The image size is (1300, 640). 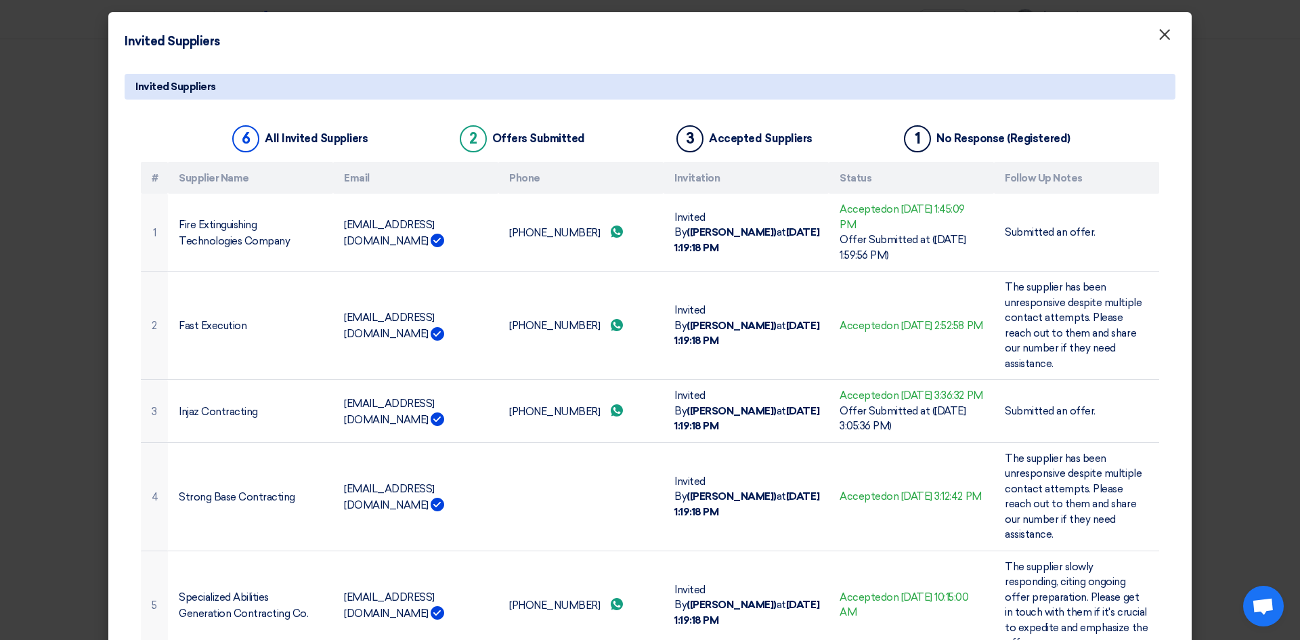 What do you see at coordinates (357, 178) in the screenshot?
I see `font: Email` at bounding box center [357, 178].